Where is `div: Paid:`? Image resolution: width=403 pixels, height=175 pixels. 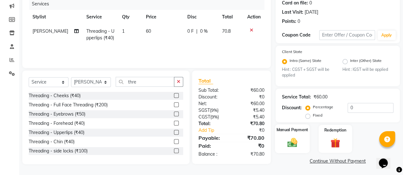 div: Paid: is located at coordinates (212, 146).